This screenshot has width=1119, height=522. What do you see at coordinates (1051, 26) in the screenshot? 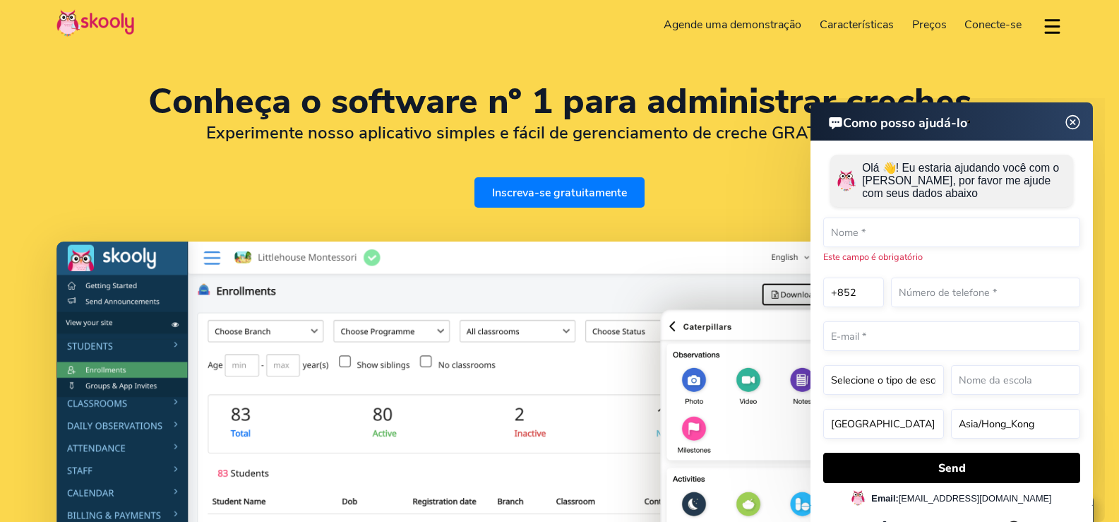
I see `button: dropdown menu` at bounding box center [1051, 26].